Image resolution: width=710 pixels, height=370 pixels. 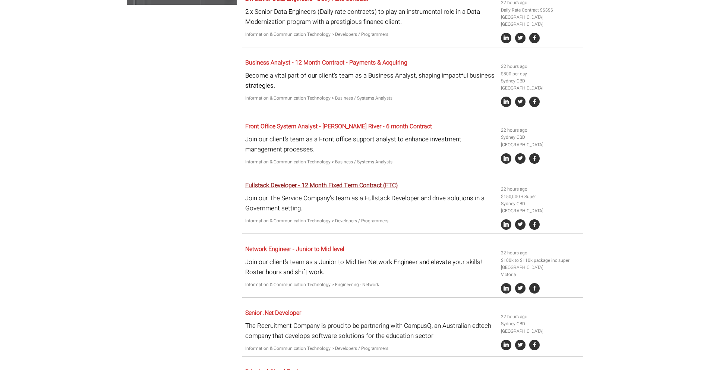 What do you see at coordinates (541, 74) in the screenshot?
I see `li: $800 per day` at bounding box center [541, 74].